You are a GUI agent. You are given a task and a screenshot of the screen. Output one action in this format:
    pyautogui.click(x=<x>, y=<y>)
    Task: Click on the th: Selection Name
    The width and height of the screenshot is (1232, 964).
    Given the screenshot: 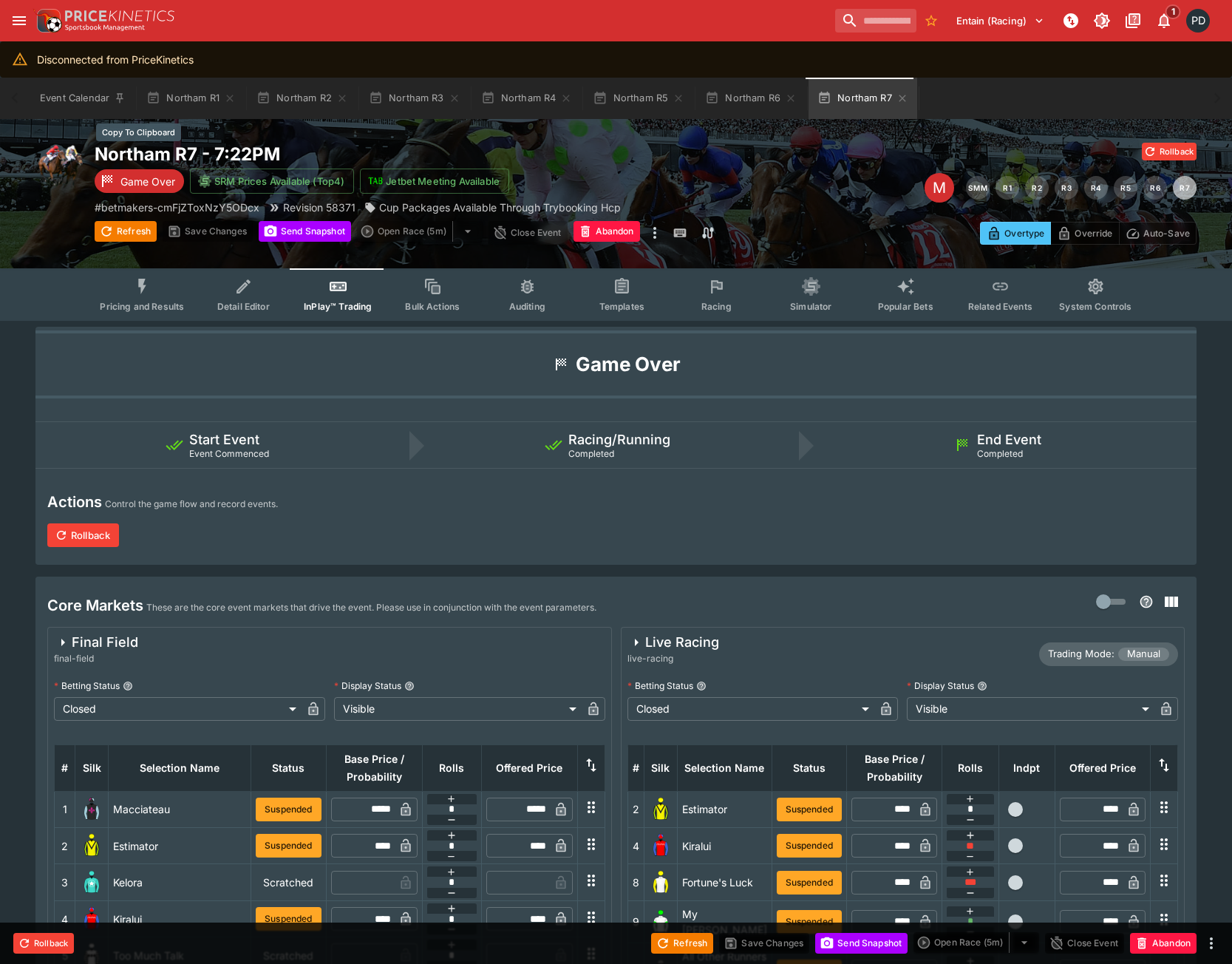 What is the action you would take?
    pyautogui.click(x=724, y=768)
    